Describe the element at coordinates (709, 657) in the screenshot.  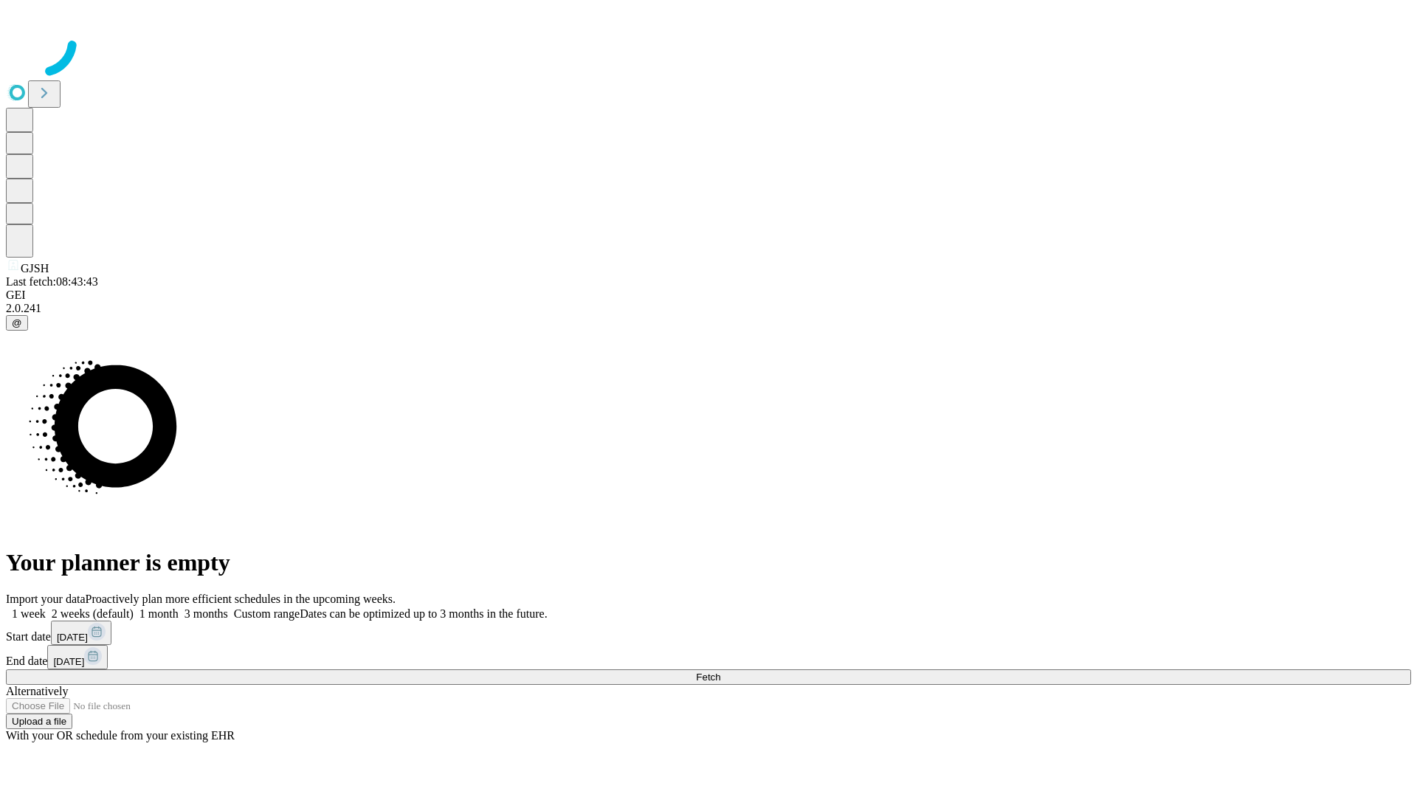
I see `div: End date` at that location.